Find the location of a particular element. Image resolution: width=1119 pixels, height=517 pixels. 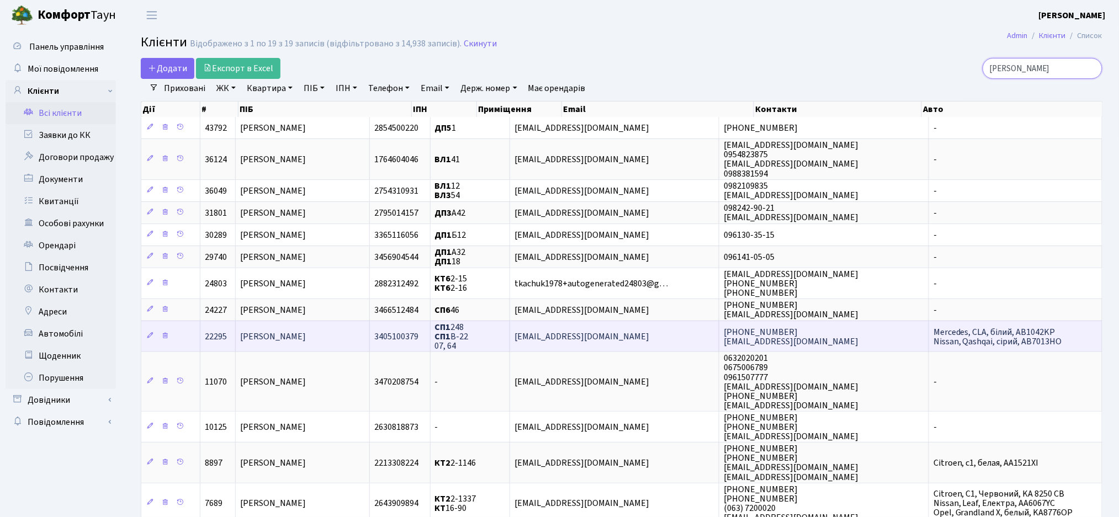

a: Квитанції is located at coordinates (61, 201).